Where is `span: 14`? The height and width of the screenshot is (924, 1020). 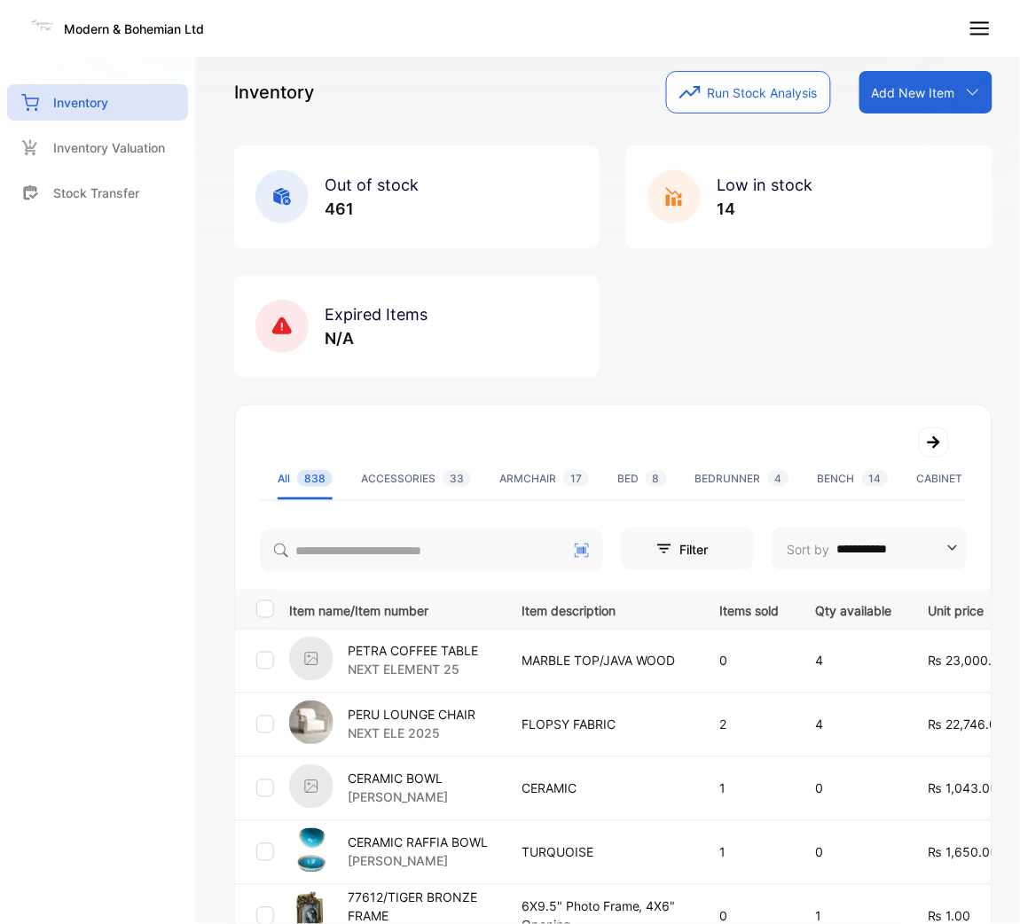
span: 14 is located at coordinates (875, 478).